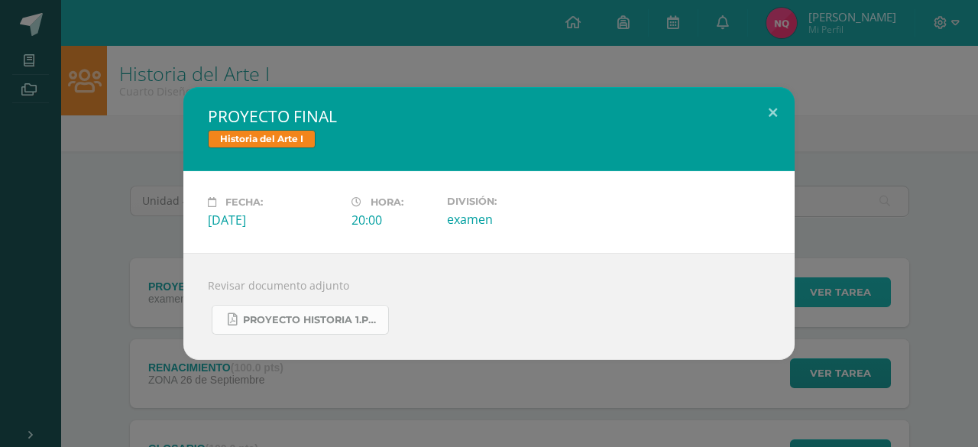  What do you see at coordinates (489, 116) in the screenshot?
I see `h2: PROYECTO FINAL` at bounding box center [489, 116].